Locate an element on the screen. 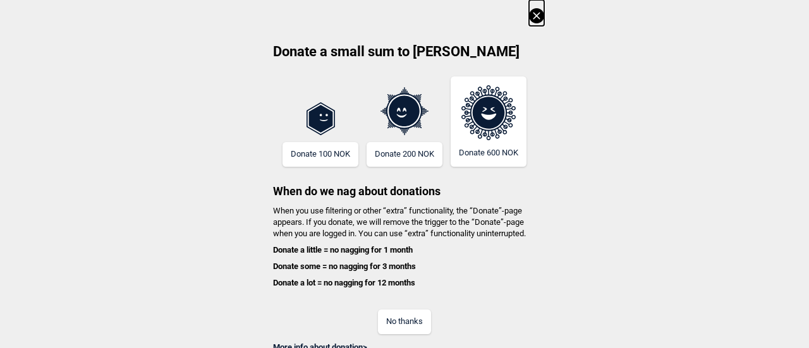  h4: When you use filtering or other “extra” functionality, the “Donate”-page appears. If you donate, ... is located at coordinates (405, 247).